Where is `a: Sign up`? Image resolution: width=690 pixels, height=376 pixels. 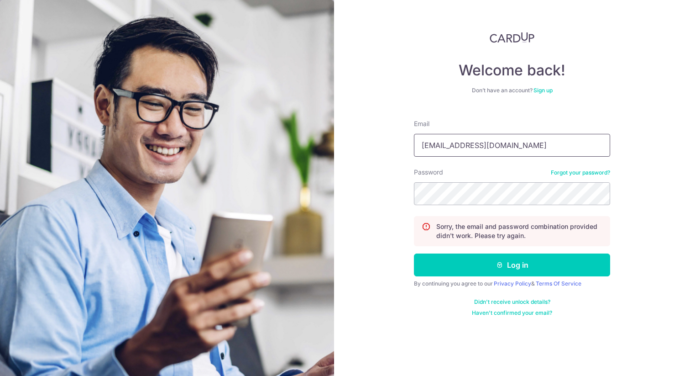 a: Sign up is located at coordinates (543, 90).